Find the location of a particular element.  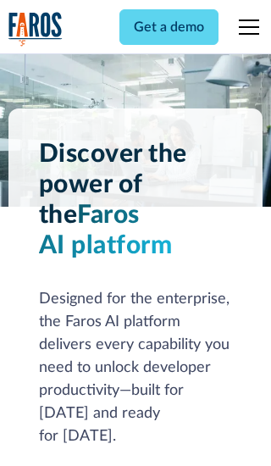

div: Designed for the enterprise, the Faros AI platform delivers every capability you need to unlock d... is located at coordinates (136, 368).